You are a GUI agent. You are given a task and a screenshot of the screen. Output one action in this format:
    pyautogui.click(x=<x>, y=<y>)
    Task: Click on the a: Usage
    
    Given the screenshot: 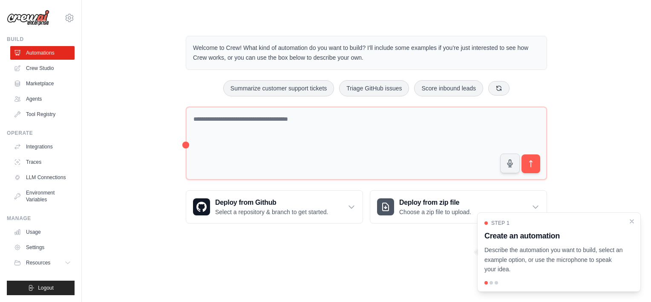 What is the action you would take?
    pyautogui.click(x=42, y=232)
    